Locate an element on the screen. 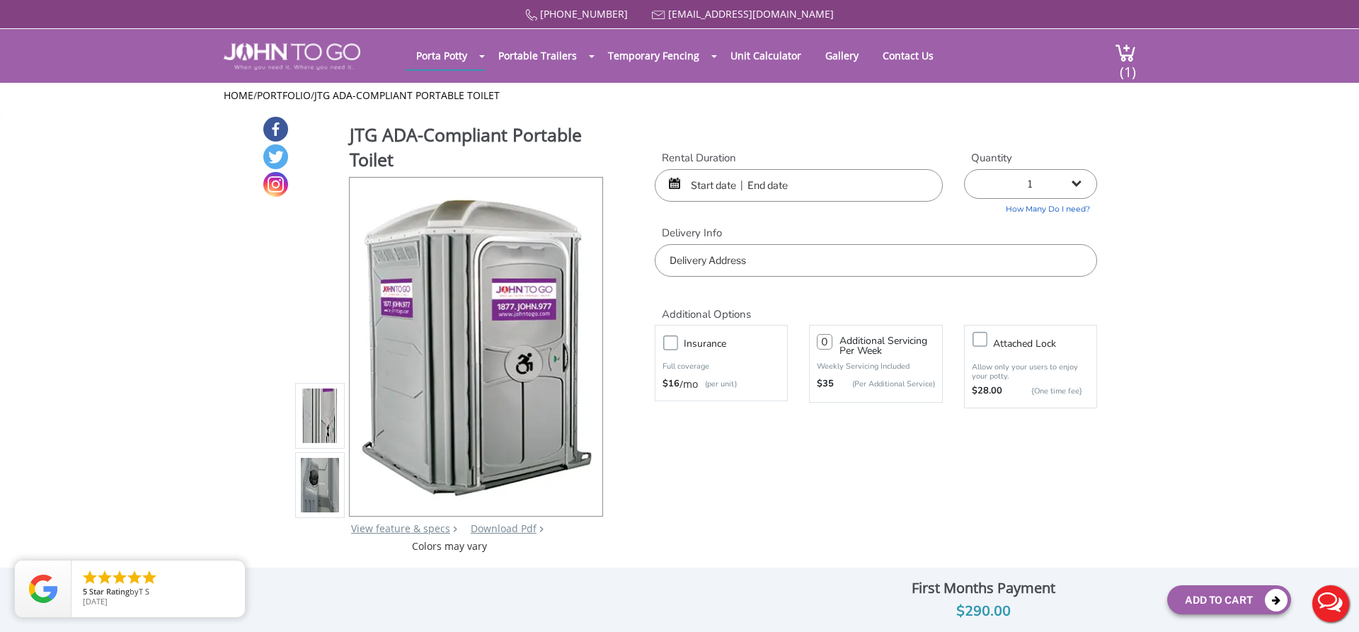  a: Instagram is located at coordinates (275, 184).